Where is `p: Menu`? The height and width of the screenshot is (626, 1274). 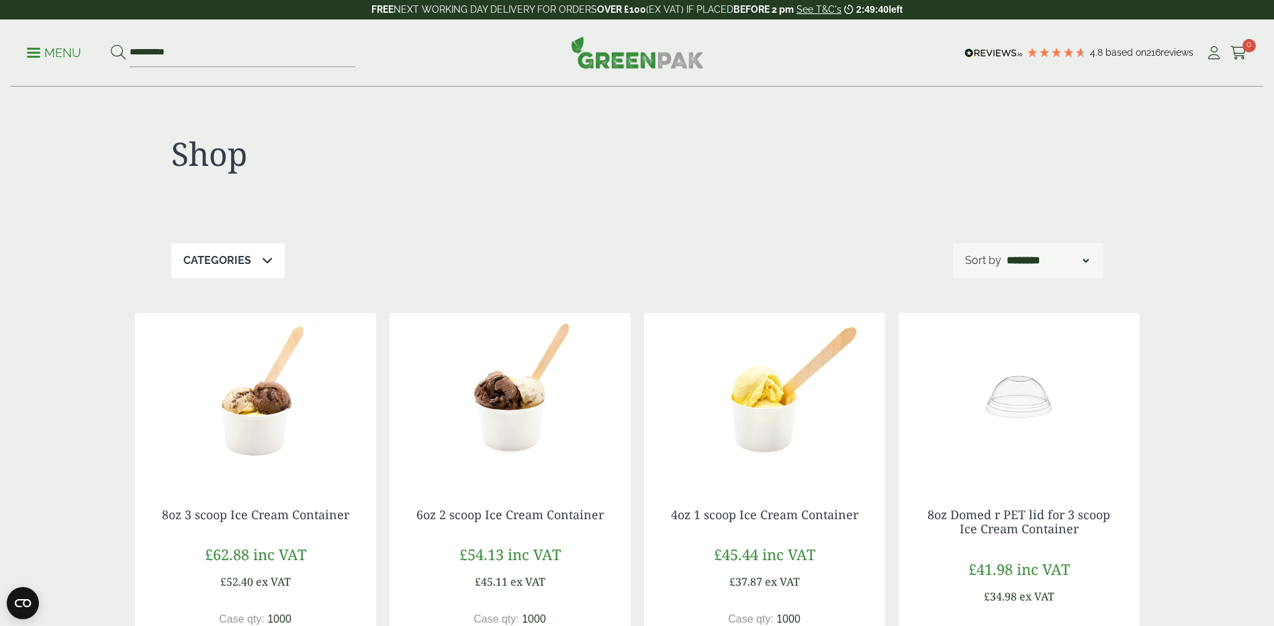
p: Menu is located at coordinates (54, 53).